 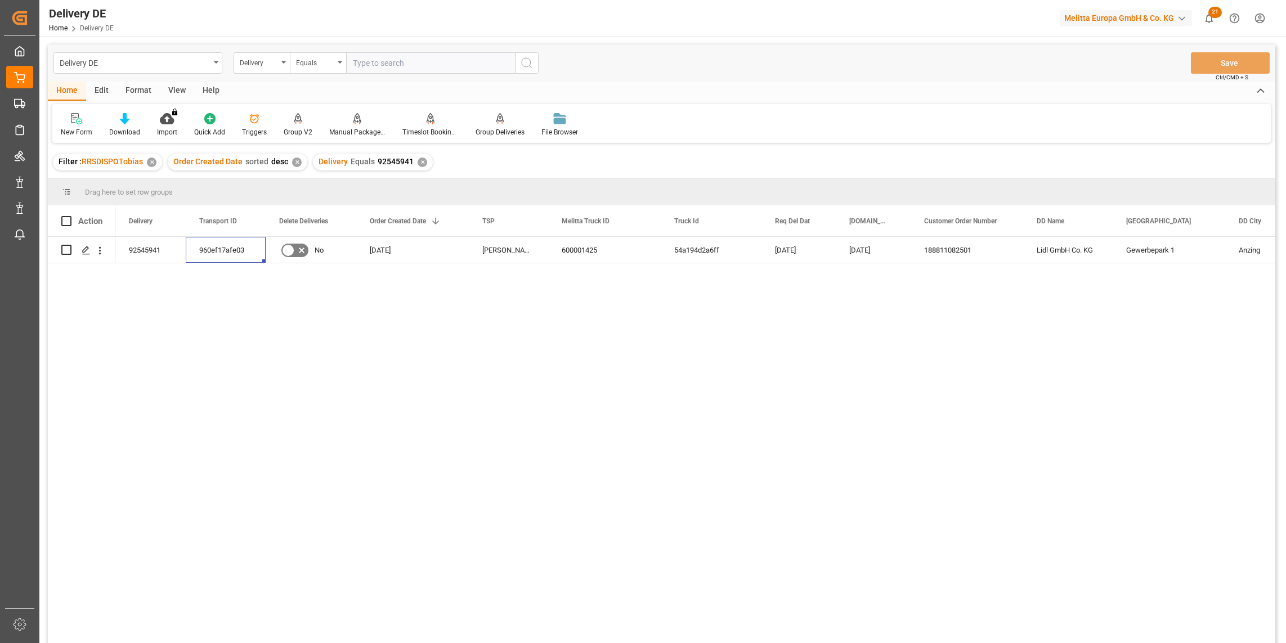 What do you see at coordinates (90, 221) in the screenshot?
I see `div: Action` at bounding box center [90, 221].